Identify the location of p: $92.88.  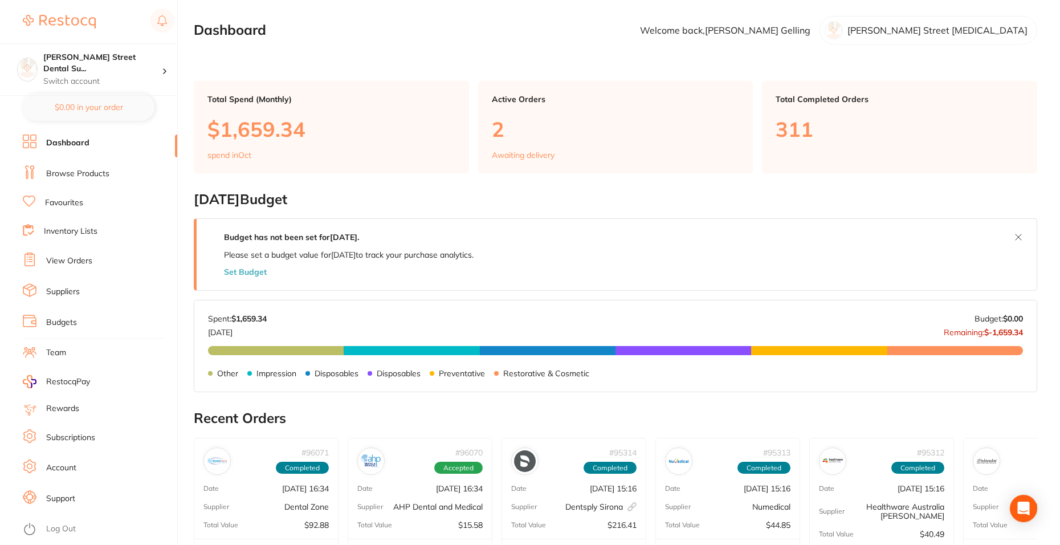
(316, 525).